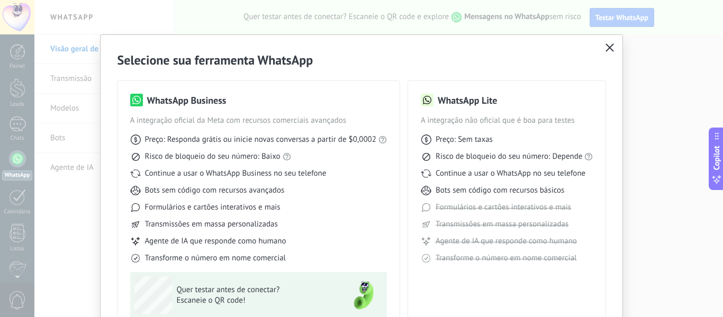 The image size is (723, 317). What do you see at coordinates (254, 290) in the screenshot?
I see `span: Quer testar antes de conectar?` at bounding box center [254, 290].